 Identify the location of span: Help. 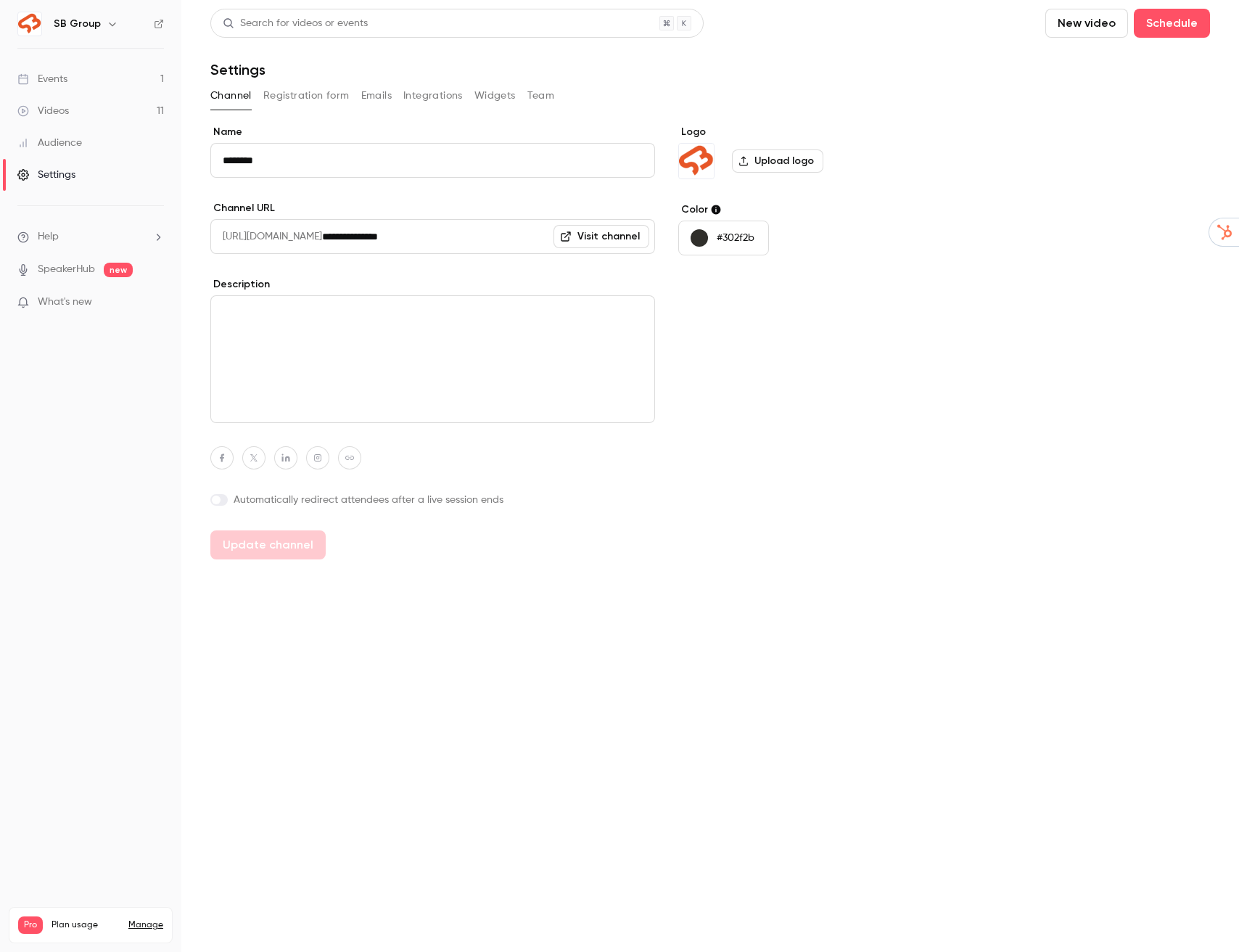
(48, 237).